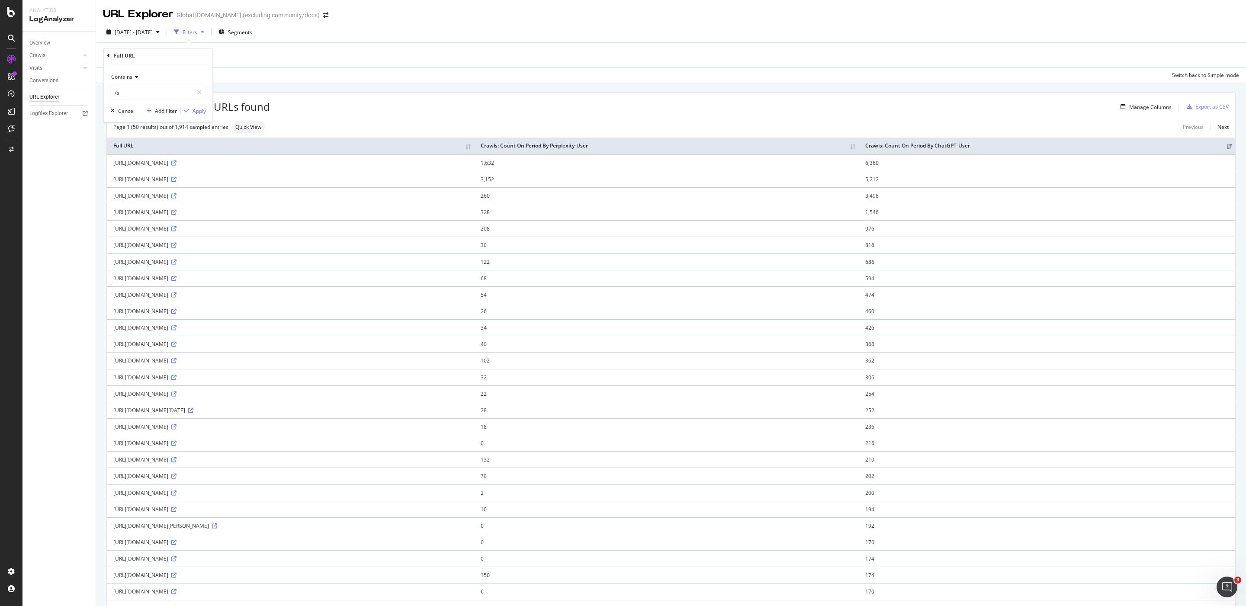 The height and width of the screenshot is (606, 1246). What do you see at coordinates (1047, 228) in the screenshot?
I see `td: 976` at bounding box center [1047, 228].